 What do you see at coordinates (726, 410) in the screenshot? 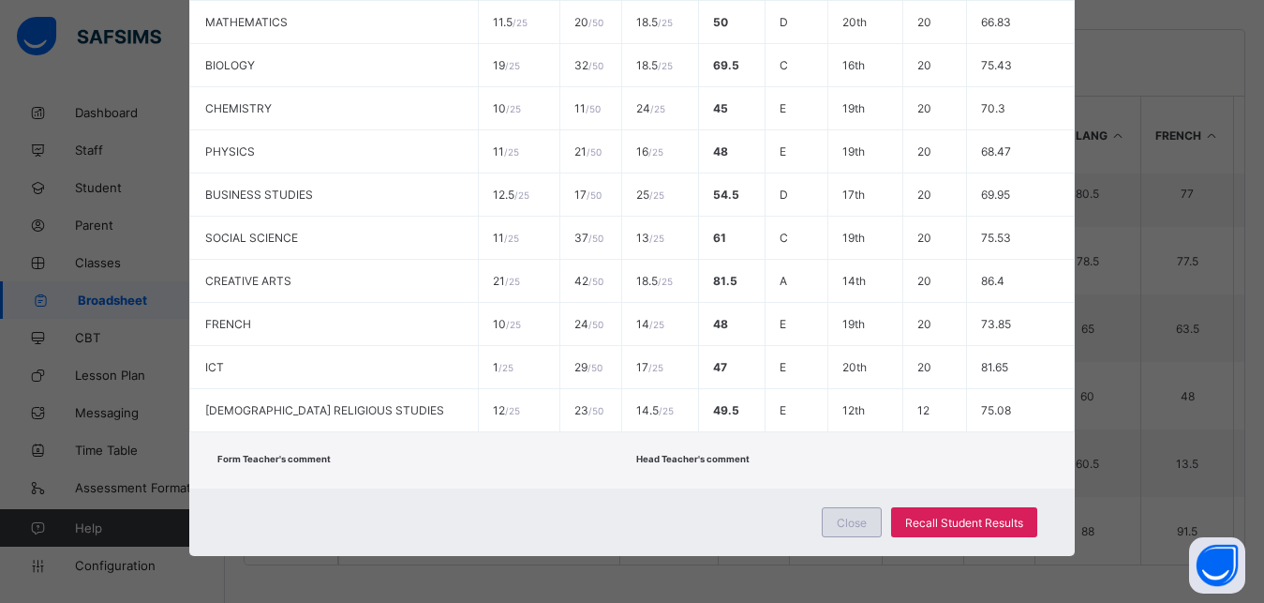
I see `span: 49.5` at bounding box center [726, 410].